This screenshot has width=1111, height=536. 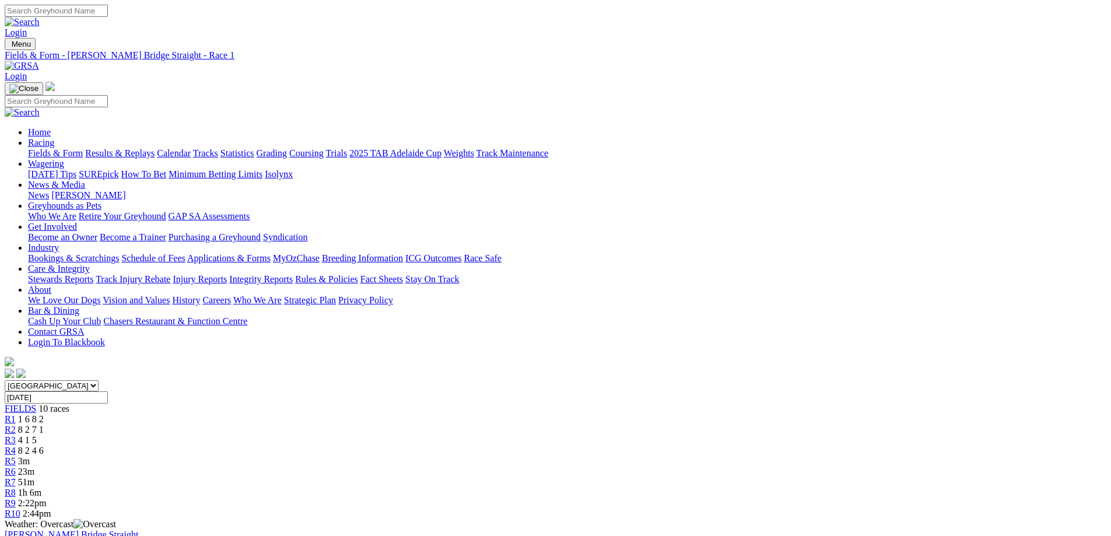 What do you see at coordinates (24, 461) in the screenshot?
I see `span: 3m` at bounding box center [24, 461].